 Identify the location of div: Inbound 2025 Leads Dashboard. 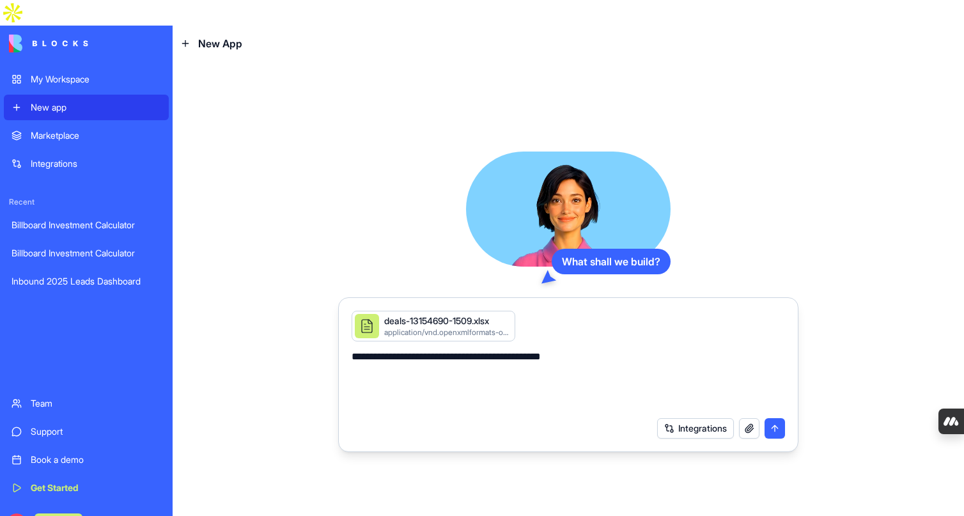
(86, 281).